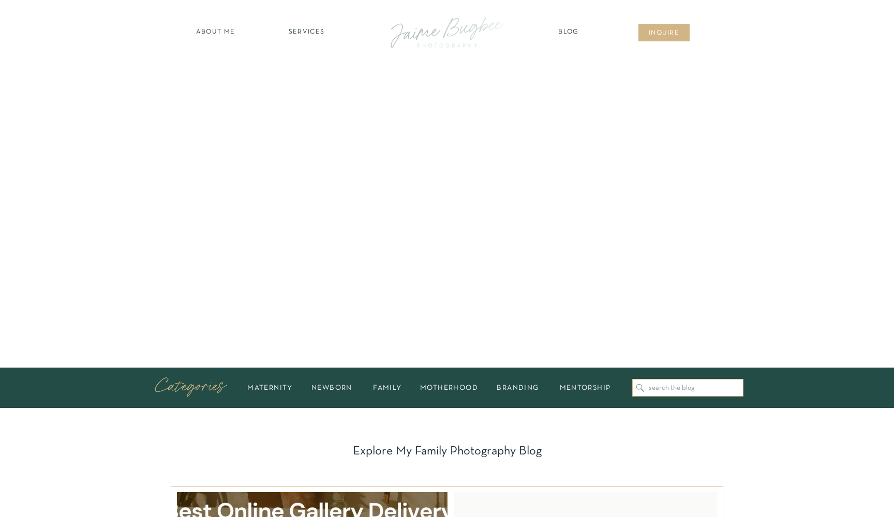  I want to click on h2: newborn, so click(332, 388).